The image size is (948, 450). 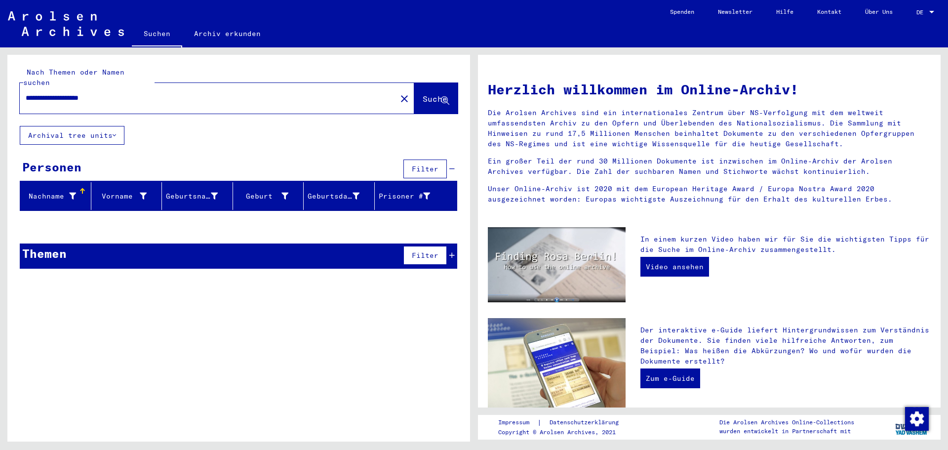 What do you see at coordinates (670, 378) in the screenshot?
I see `a: Zum e-Guide` at bounding box center [670, 378].